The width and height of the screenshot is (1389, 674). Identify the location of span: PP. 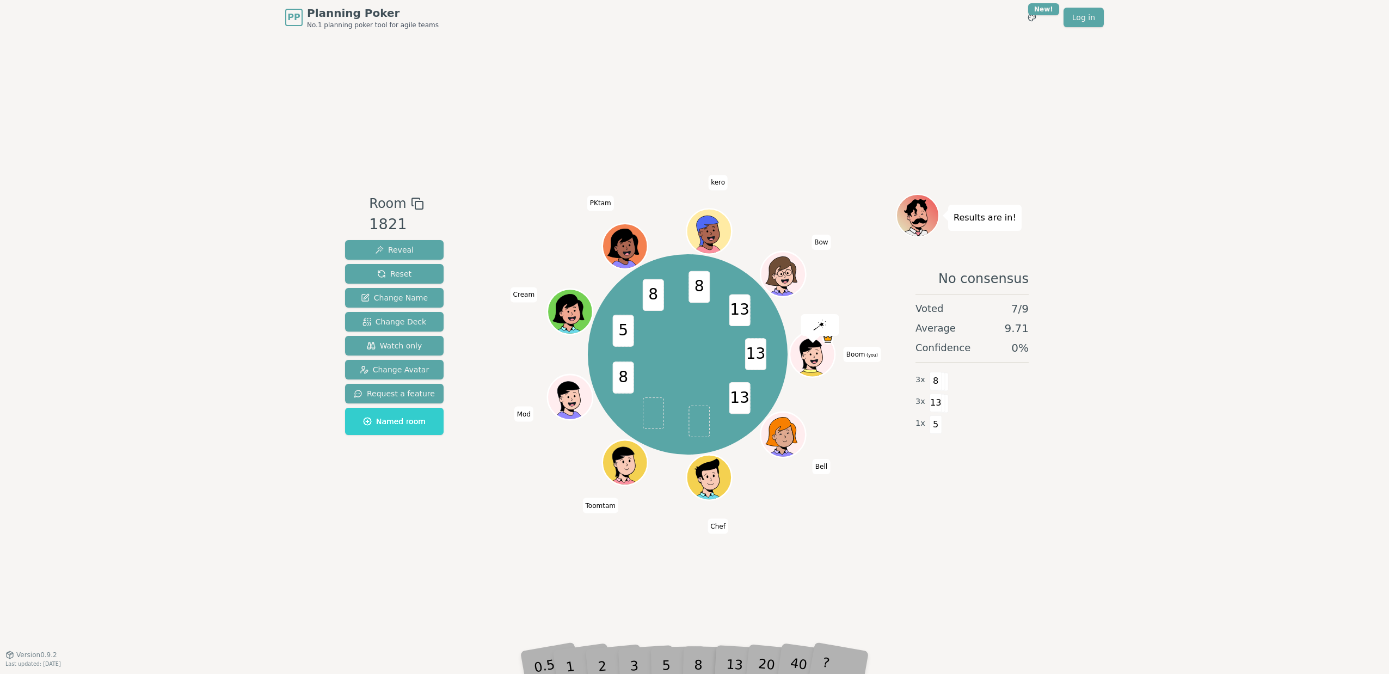
(293, 17).